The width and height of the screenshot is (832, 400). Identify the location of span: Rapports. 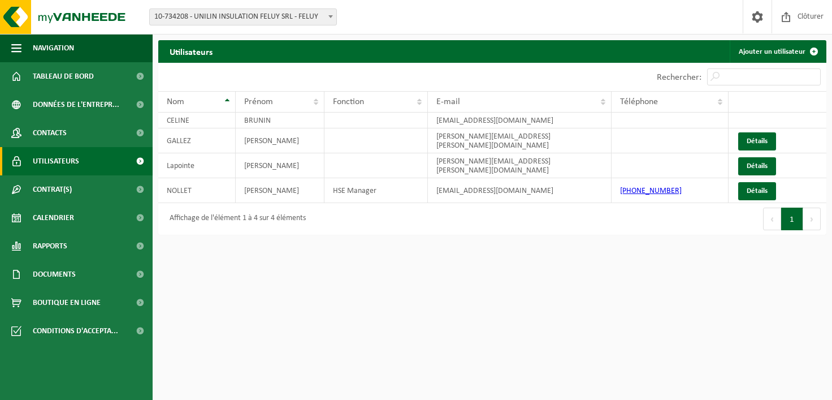
(50, 246).